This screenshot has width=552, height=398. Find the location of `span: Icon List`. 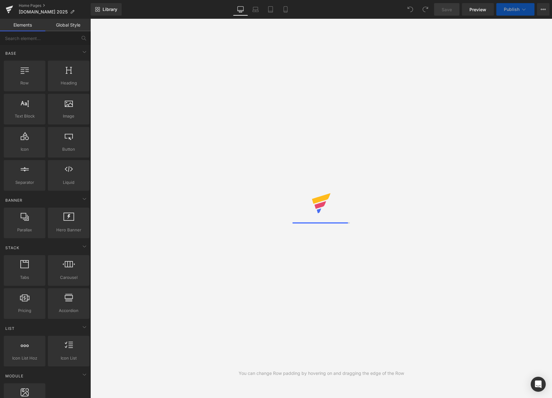

span: Icon List is located at coordinates (68, 358).